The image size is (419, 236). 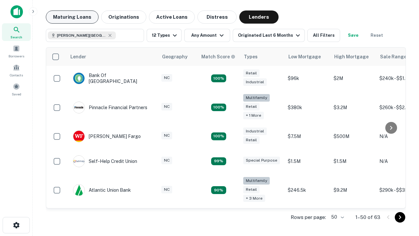 I want to click on th: Types, so click(x=262, y=57).